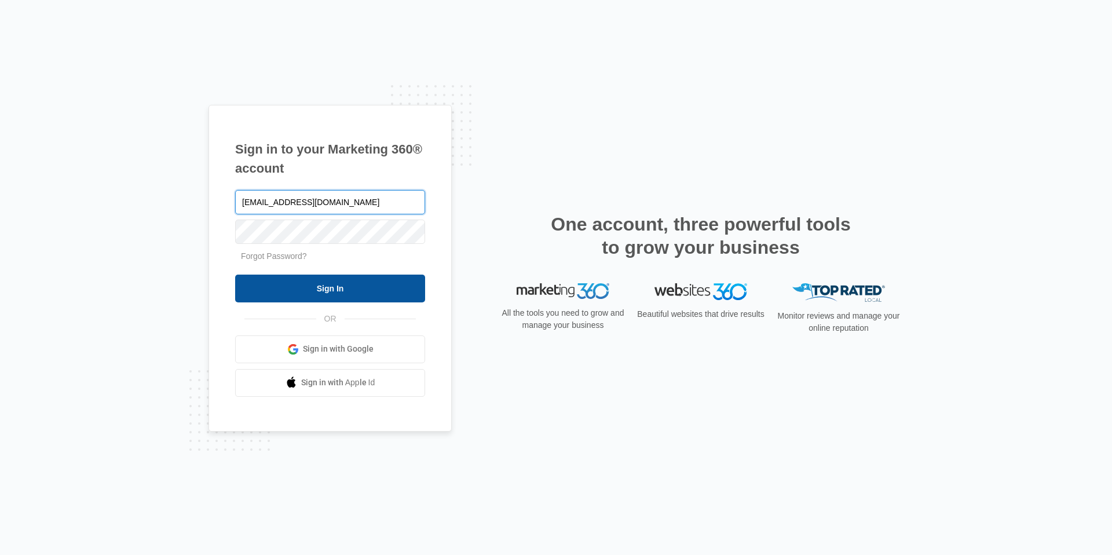  What do you see at coordinates (330, 288) in the screenshot?
I see `input: Sign In` at bounding box center [330, 288].